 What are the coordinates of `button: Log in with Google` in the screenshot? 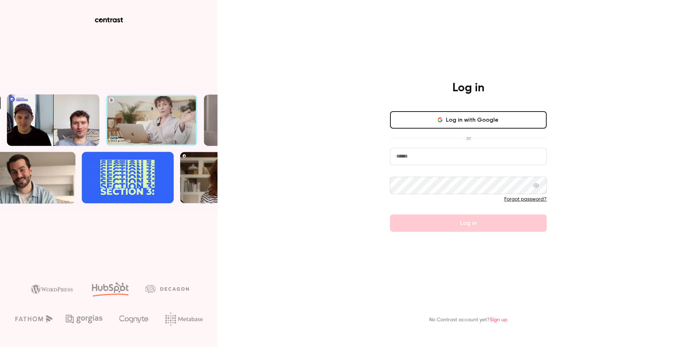 It's located at (469, 120).